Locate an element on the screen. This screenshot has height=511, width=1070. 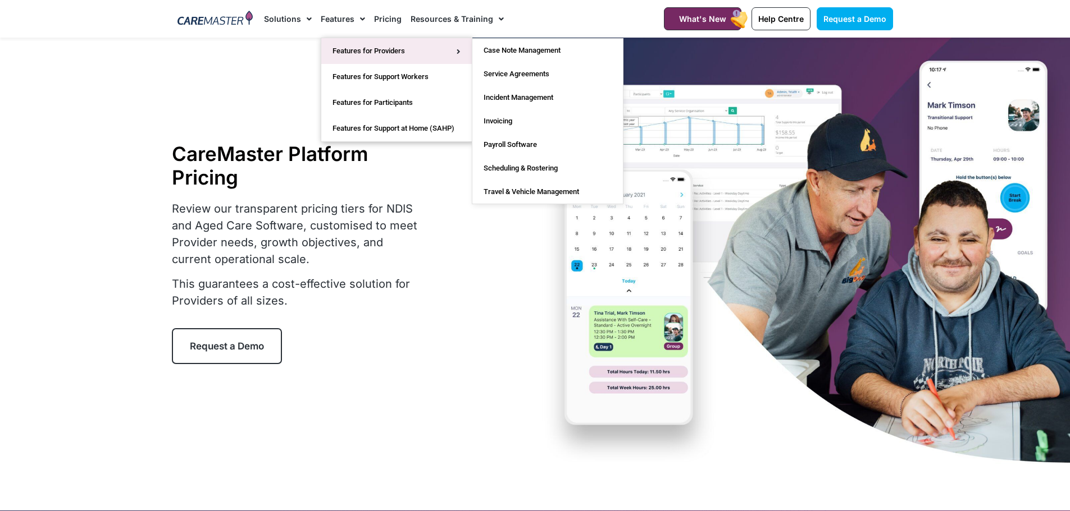
img: CareMaster Logo is located at coordinates (215, 19).